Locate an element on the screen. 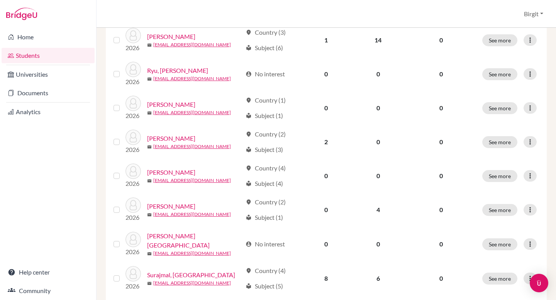 This screenshot has height=300, width=556. div: Subject (6) is located at coordinates (264, 48).